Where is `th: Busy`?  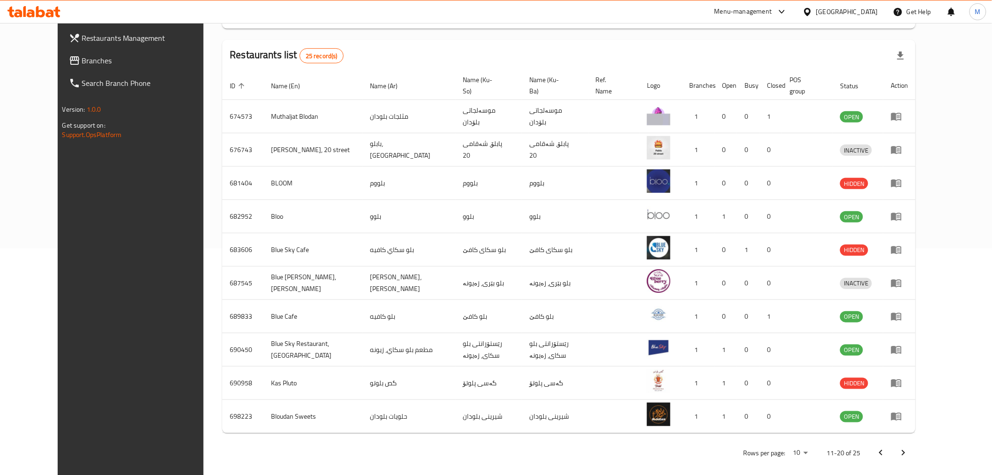 th: Busy is located at coordinates (749, 85).